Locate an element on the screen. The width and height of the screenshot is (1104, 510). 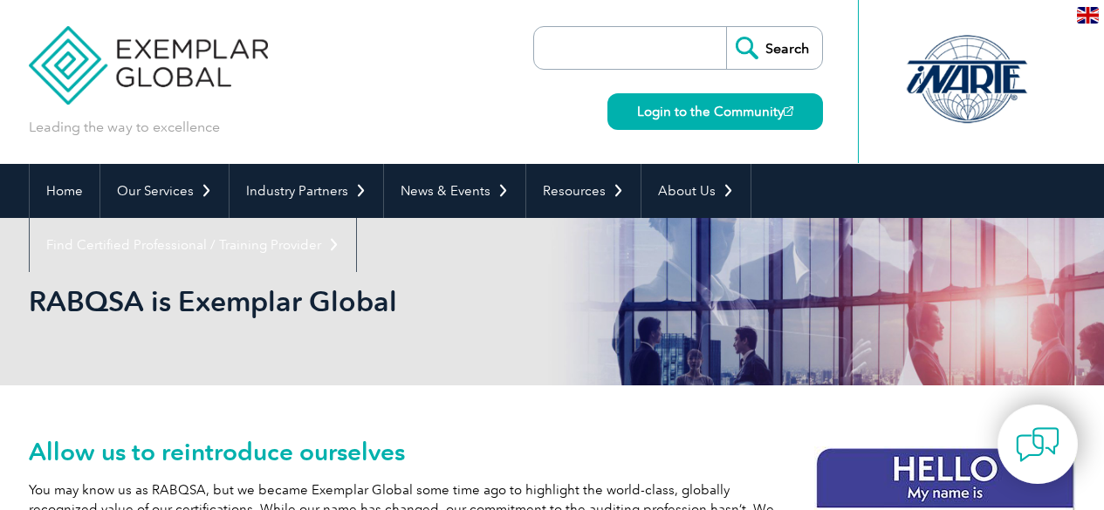
a: Home is located at coordinates (65, 191).